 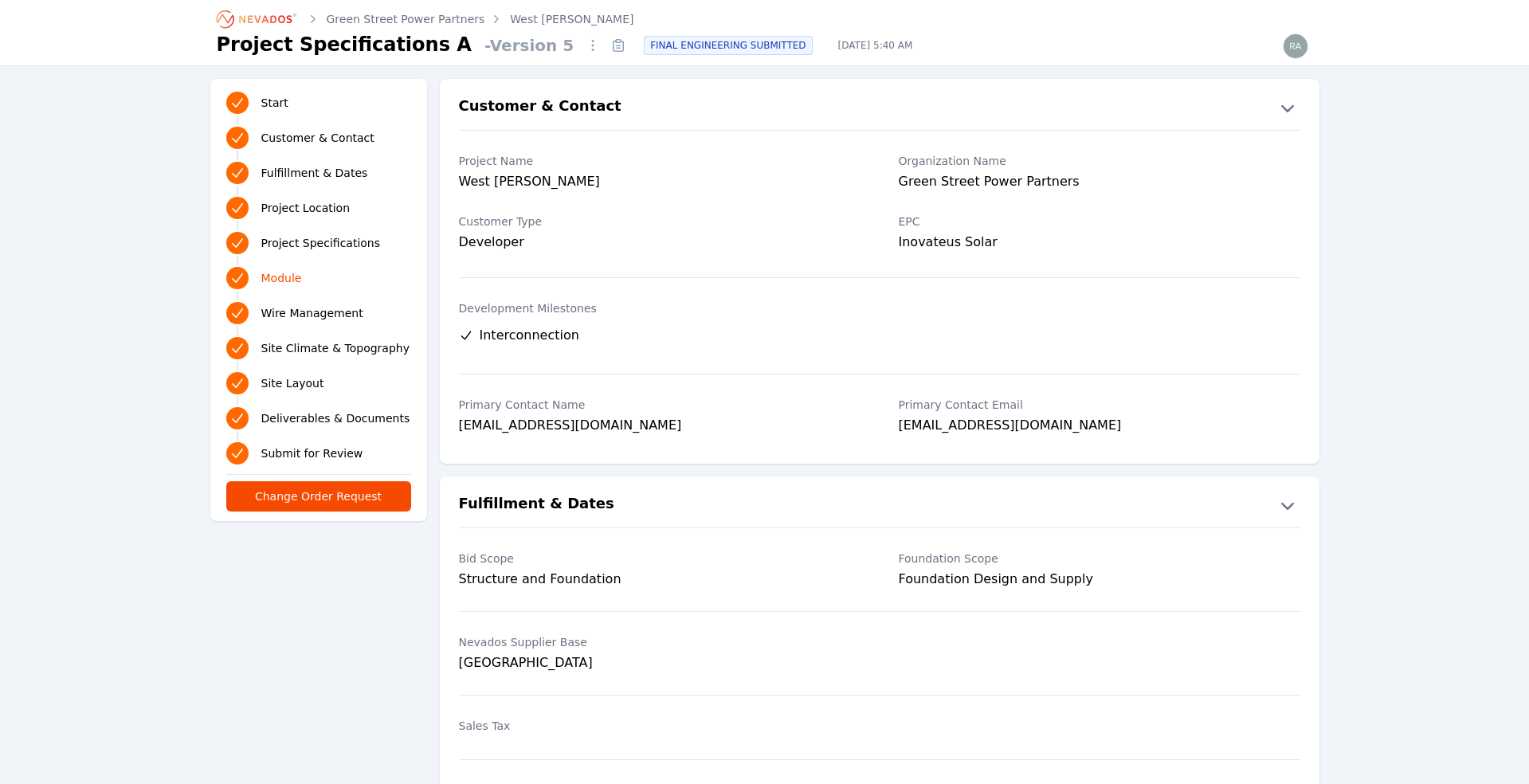 I want to click on label: Sales Tax, so click(x=660, y=726).